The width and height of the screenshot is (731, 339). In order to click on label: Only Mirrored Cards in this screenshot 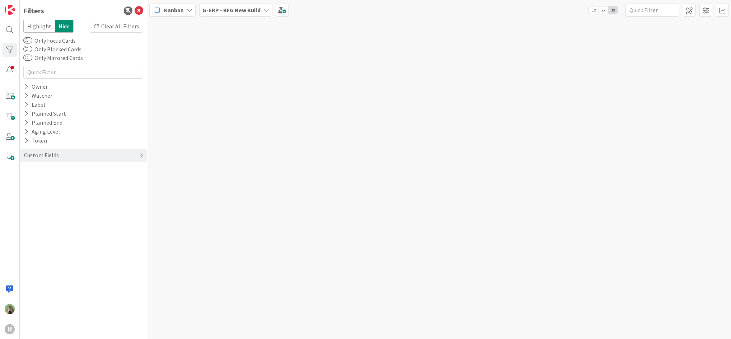, I will do `click(53, 58)`.